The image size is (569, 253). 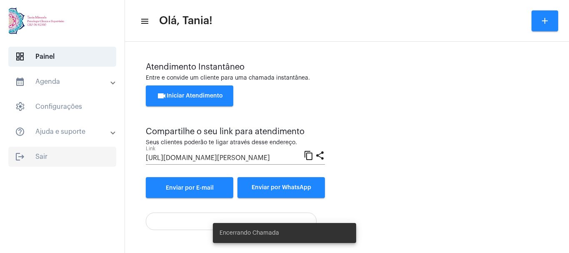 I want to click on span: Enviar por WhatsApp, so click(x=281, y=188).